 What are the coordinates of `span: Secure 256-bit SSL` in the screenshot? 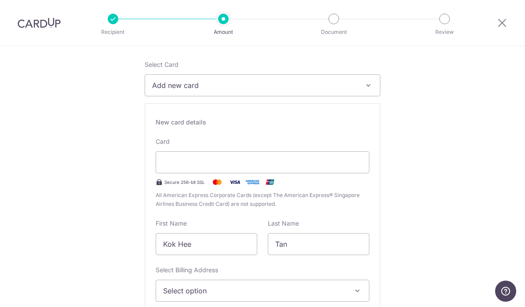 It's located at (185, 182).